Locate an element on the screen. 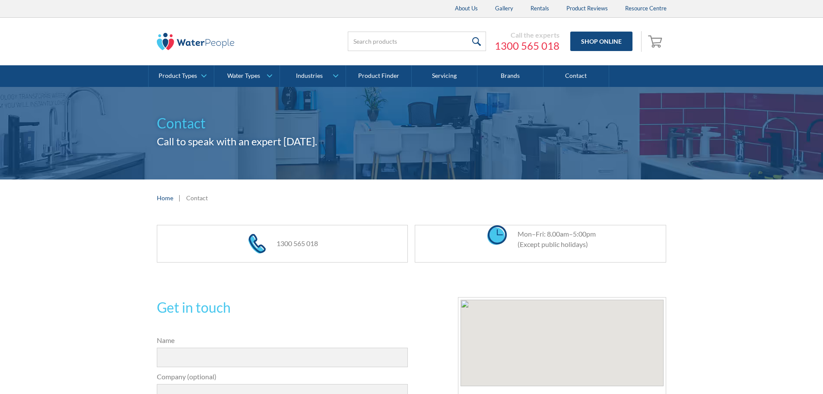  label: Name is located at coordinates (283, 340).